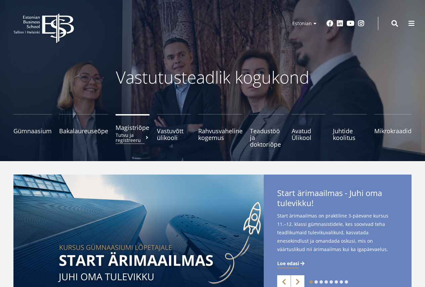 Image resolution: width=425 pixels, height=287 pixels. Describe the element at coordinates (316, 282) in the screenshot. I see `a: 2` at that location.